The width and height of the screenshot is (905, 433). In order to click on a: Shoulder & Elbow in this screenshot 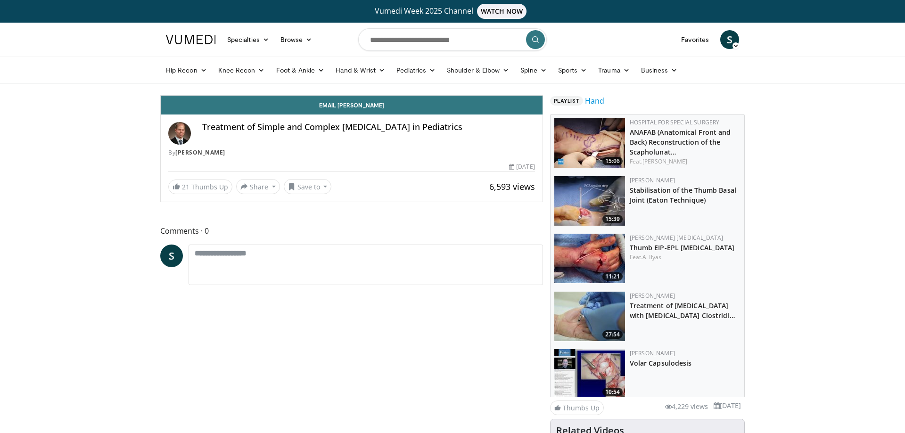, I will do `click(478, 70)`.